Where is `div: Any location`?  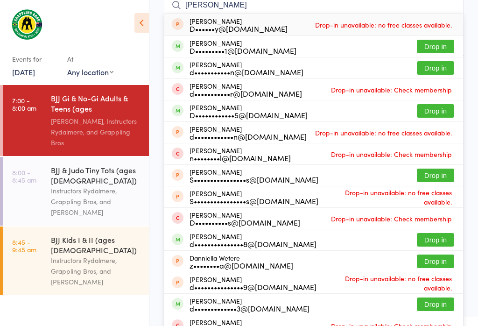 div: Any location is located at coordinates (90, 72).